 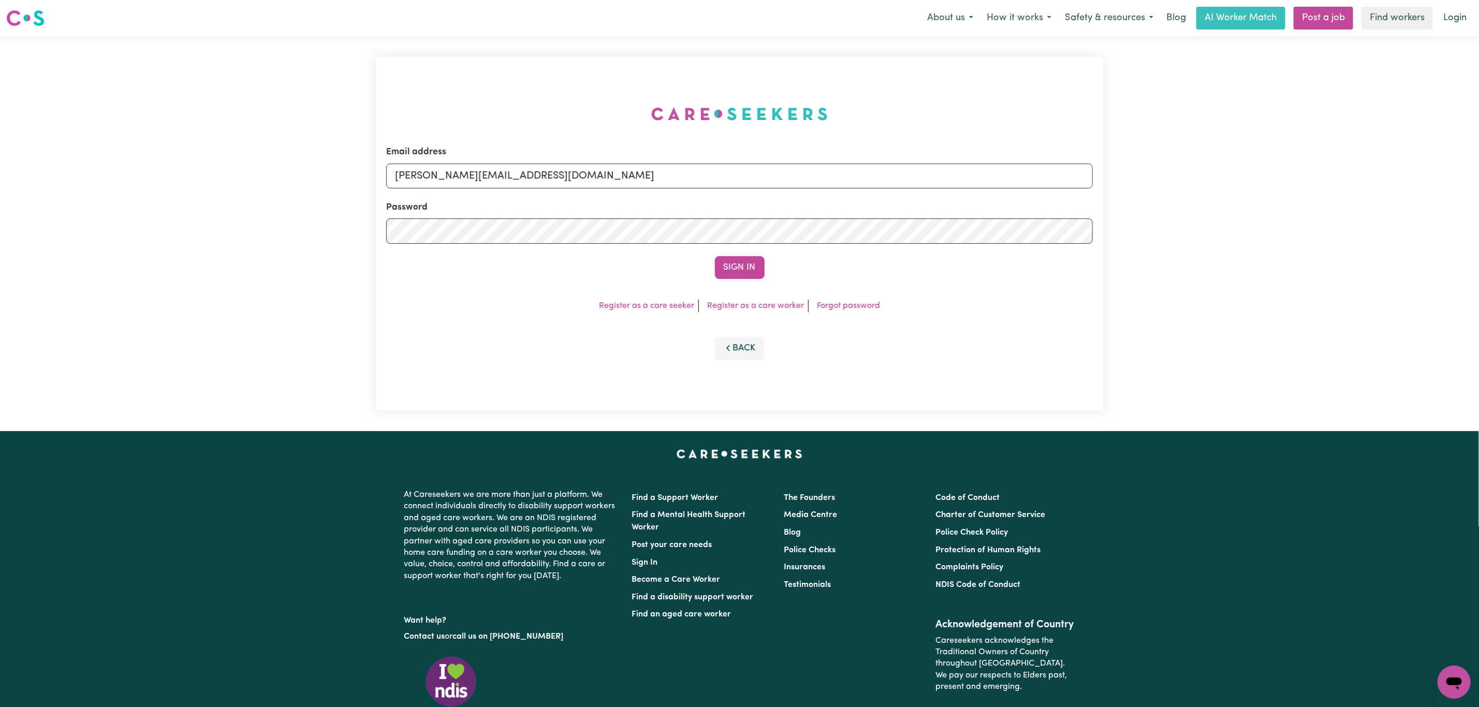 I want to click on a: Testimonials, so click(x=807, y=585).